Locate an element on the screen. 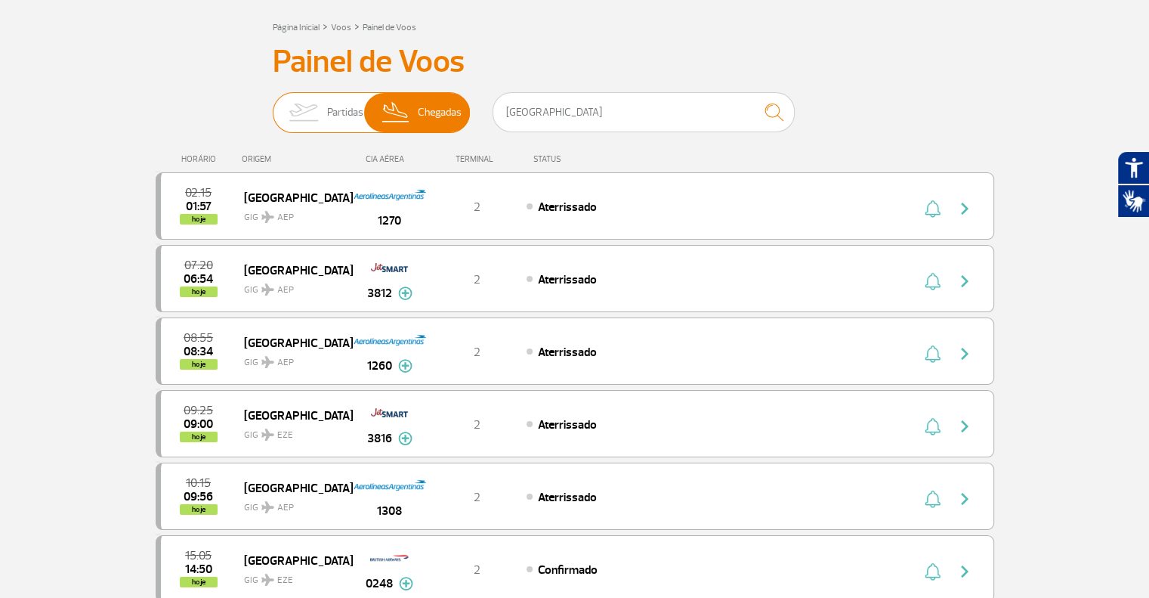 The height and width of the screenshot is (598, 1149). span: 1260 is located at coordinates (379, 366).